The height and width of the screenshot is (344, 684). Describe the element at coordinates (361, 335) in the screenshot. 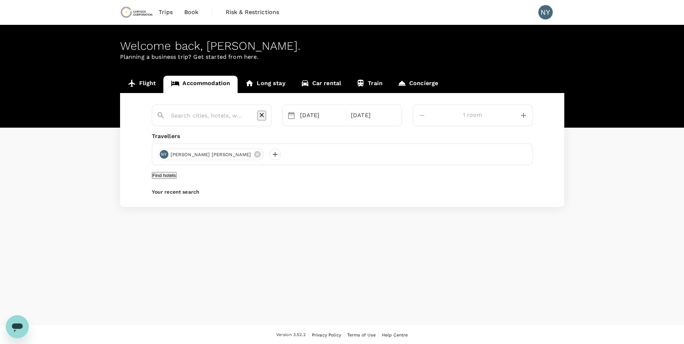

I see `a: Terms of Use` at that location.